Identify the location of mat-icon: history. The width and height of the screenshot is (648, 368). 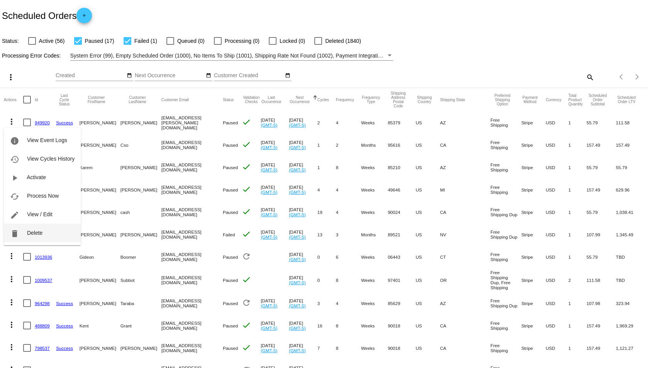
(15, 160).